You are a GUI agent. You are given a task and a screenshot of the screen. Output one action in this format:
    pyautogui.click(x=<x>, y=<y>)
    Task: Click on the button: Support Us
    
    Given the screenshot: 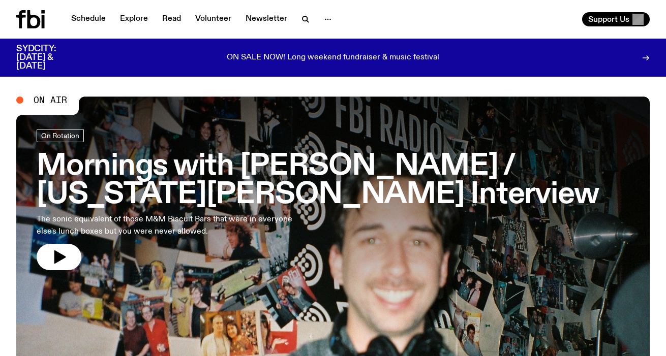 What is the action you would take?
    pyautogui.click(x=615, y=19)
    